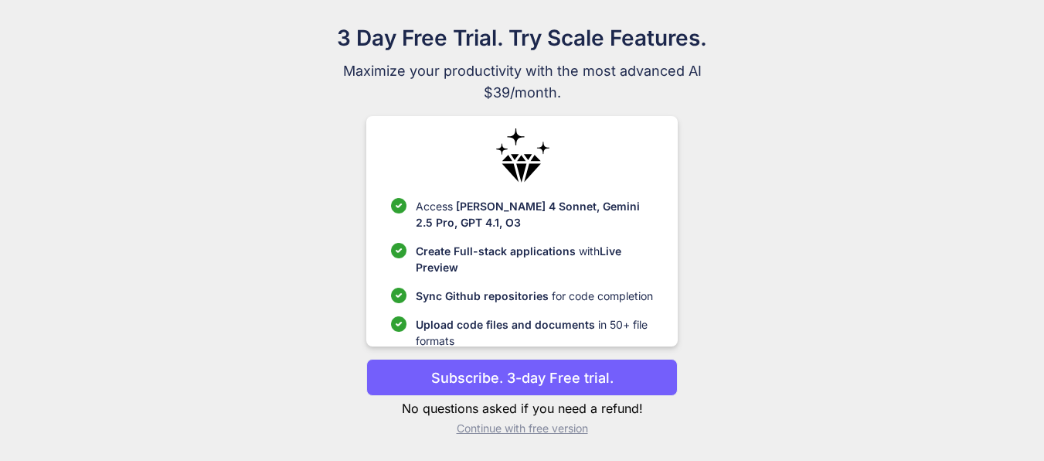 This screenshot has width=1044, height=461. I want to click on p: with, so click(534, 259).